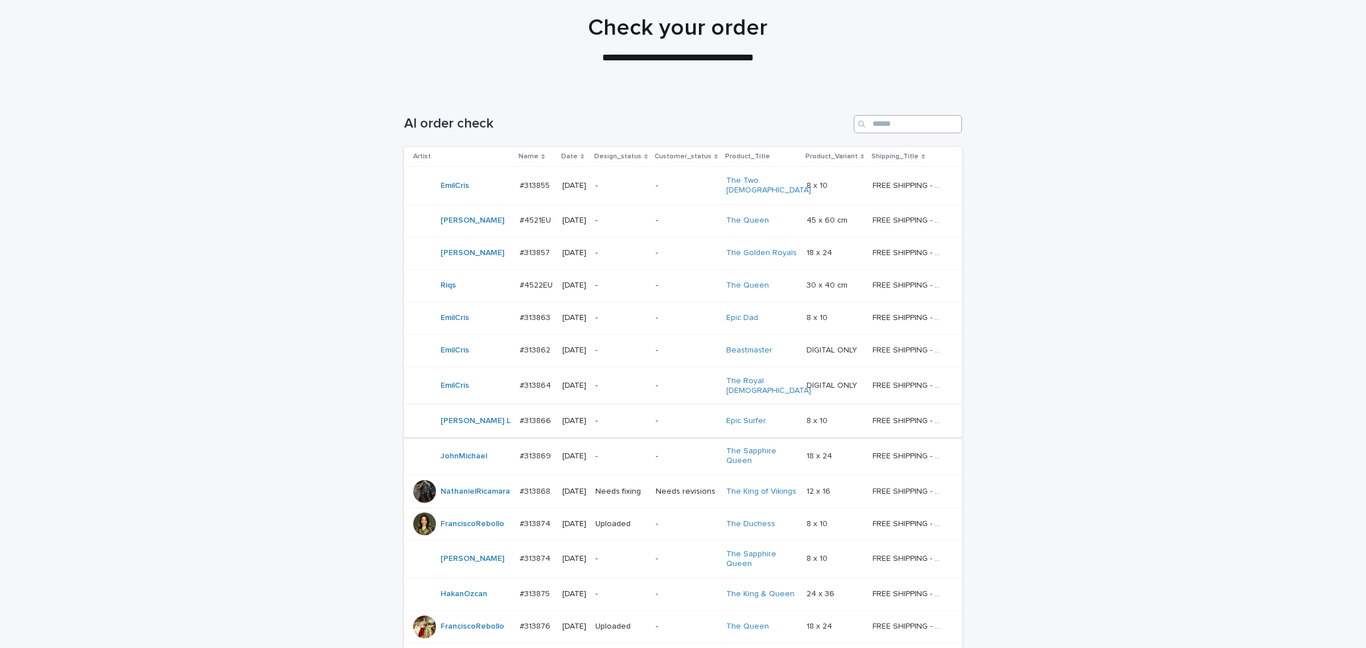 The width and height of the screenshot is (1366, 648). I want to click on p: #313855, so click(536, 184).